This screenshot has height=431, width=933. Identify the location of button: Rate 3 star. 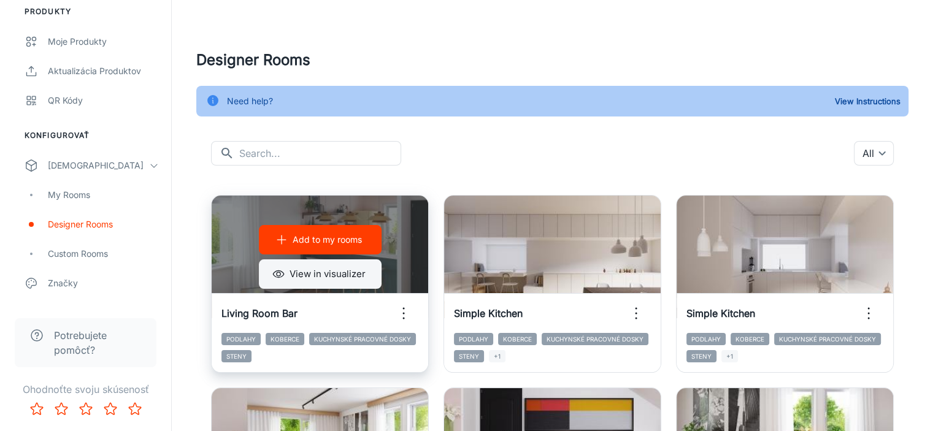
(86, 409).